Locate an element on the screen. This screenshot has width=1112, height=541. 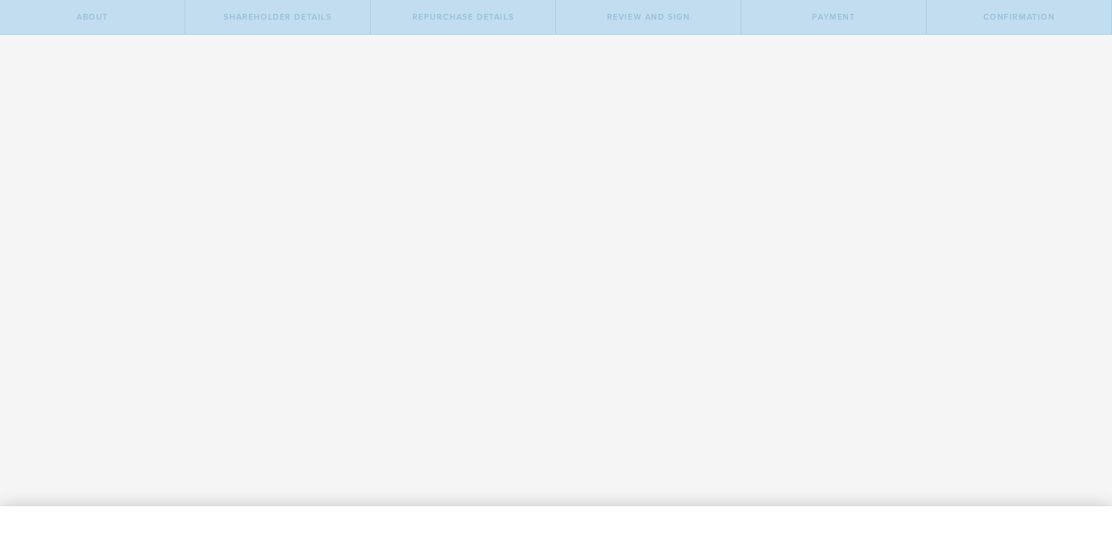
span: Payment is located at coordinates (833, 17).